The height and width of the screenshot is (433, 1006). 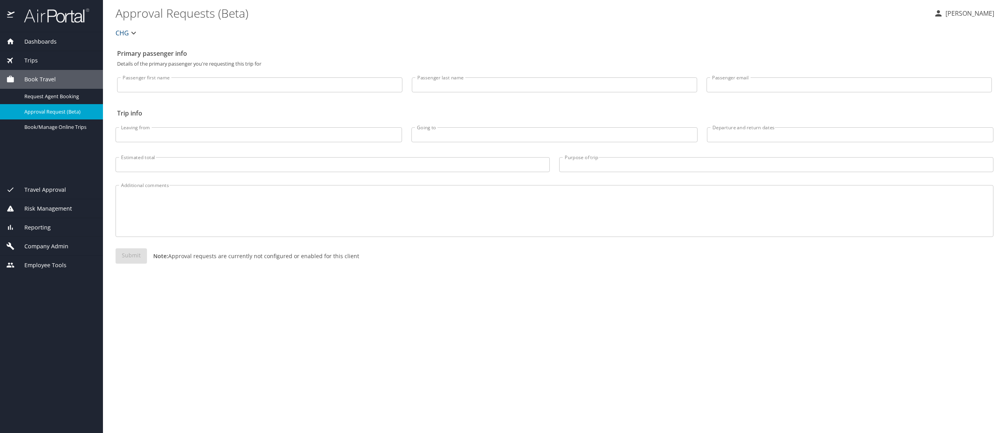 What do you see at coordinates (26, 60) in the screenshot?
I see `span: Trips` at bounding box center [26, 60].